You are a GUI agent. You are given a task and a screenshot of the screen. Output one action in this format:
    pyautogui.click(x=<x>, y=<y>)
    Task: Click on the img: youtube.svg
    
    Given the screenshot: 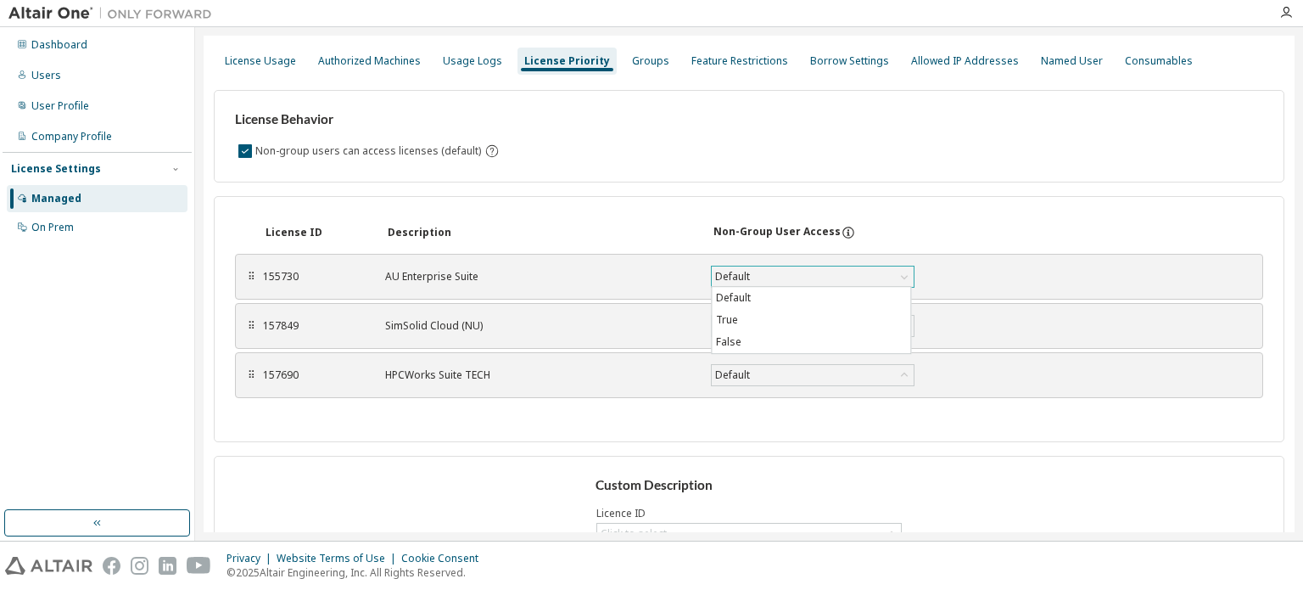 What is the action you would take?
    pyautogui.click(x=199, y=565)
    